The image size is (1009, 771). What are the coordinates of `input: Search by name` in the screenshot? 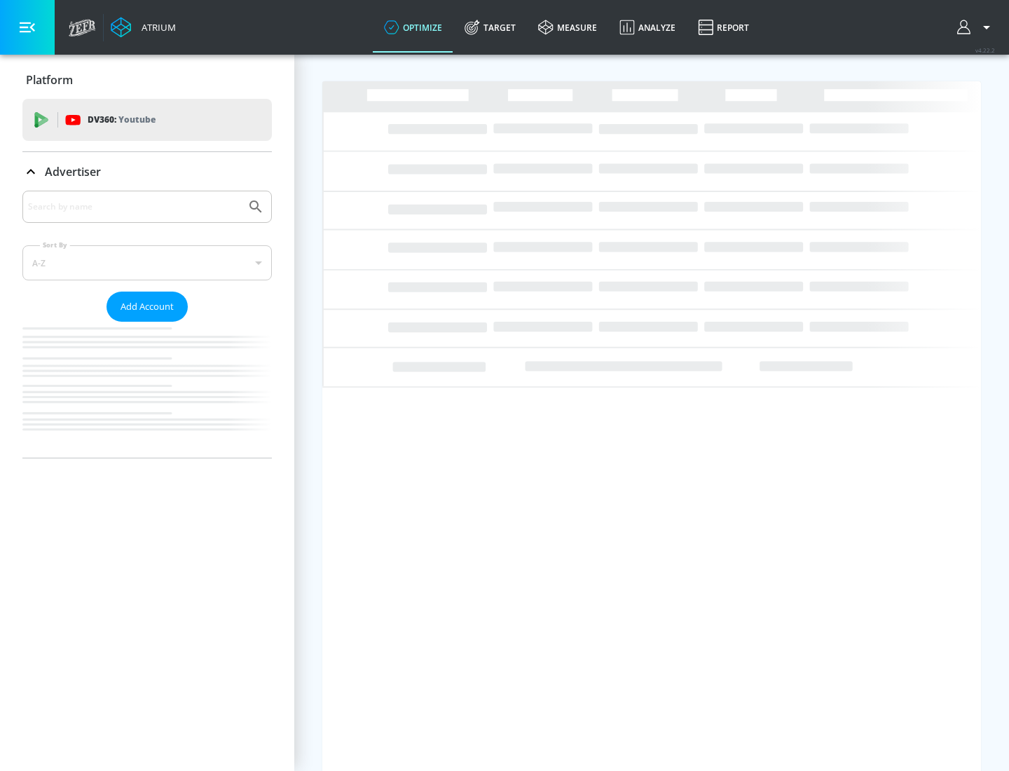 It's located at (134, 207).